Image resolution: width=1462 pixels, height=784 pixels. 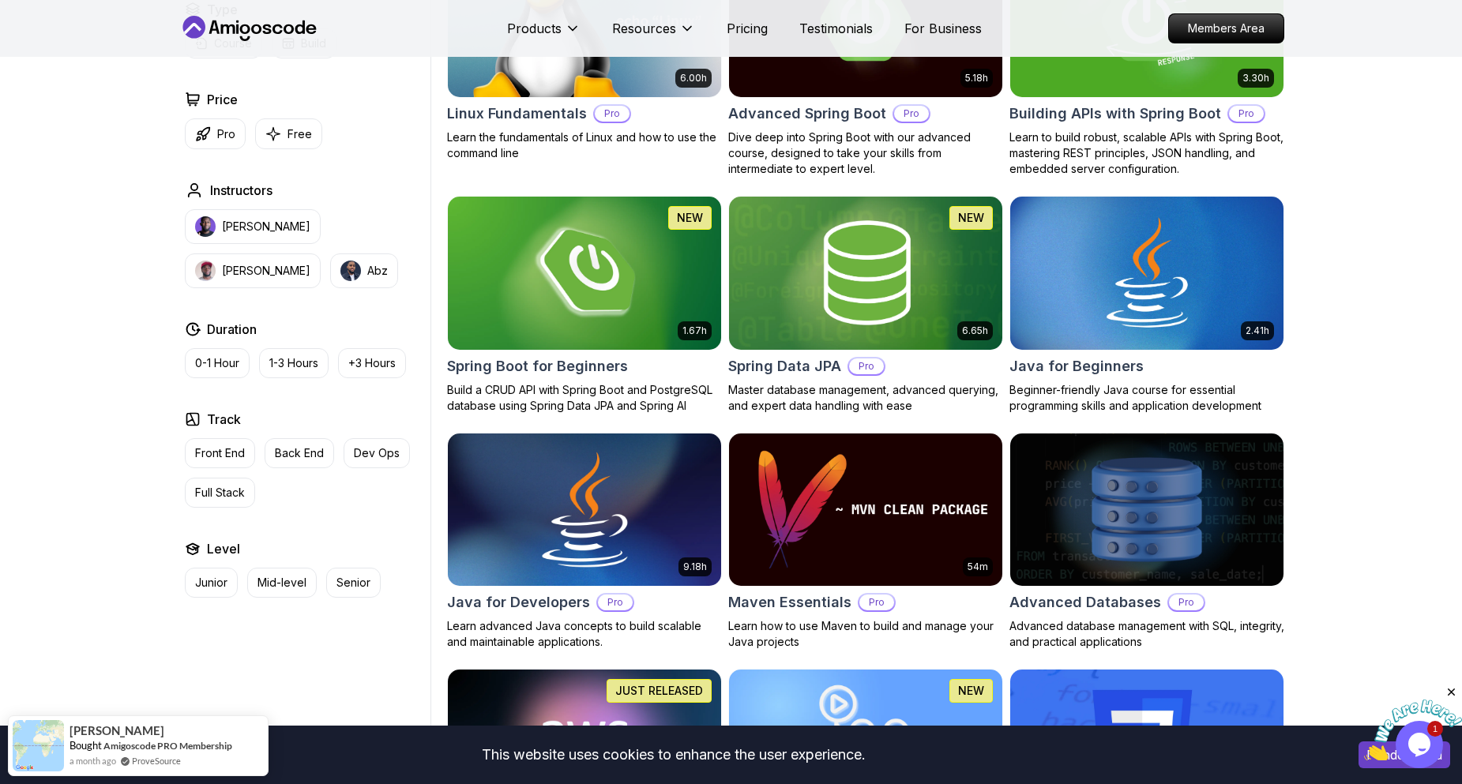 I want to click on p: Learn how to use Maven to build and manage your Java projects, so click(x=865, y=634).